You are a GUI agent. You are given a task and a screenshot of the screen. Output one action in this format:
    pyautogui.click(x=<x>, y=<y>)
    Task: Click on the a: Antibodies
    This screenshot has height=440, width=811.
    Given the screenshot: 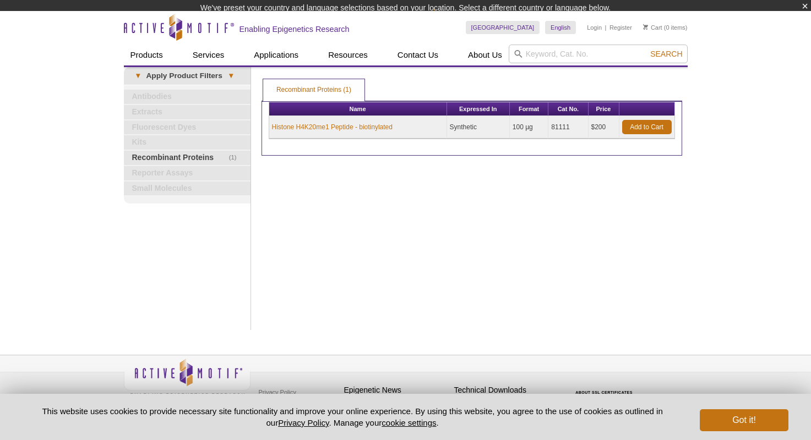 What is the action you would take?
    pyautogui.click(x=187, y=97)
    